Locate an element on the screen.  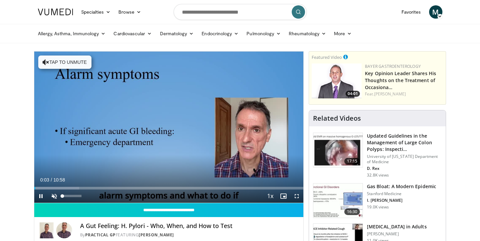
span: 0:03 is located at coordinates (45, 180).